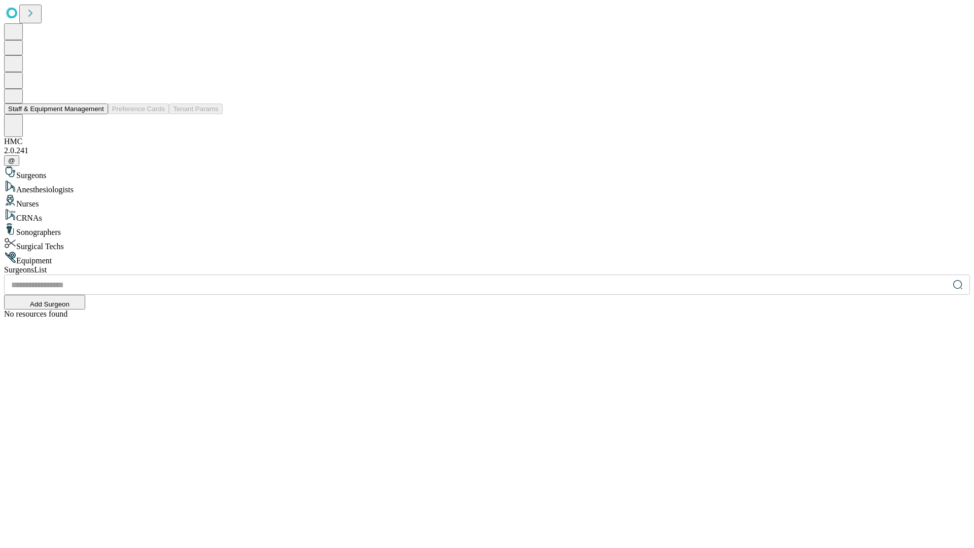 The width and height of the screenshot is (974, 548). What do you see at coordinates (56, 109) in the screenshot?
I see `button: Staff & Equipment Management` at bounding box center [56, 109].